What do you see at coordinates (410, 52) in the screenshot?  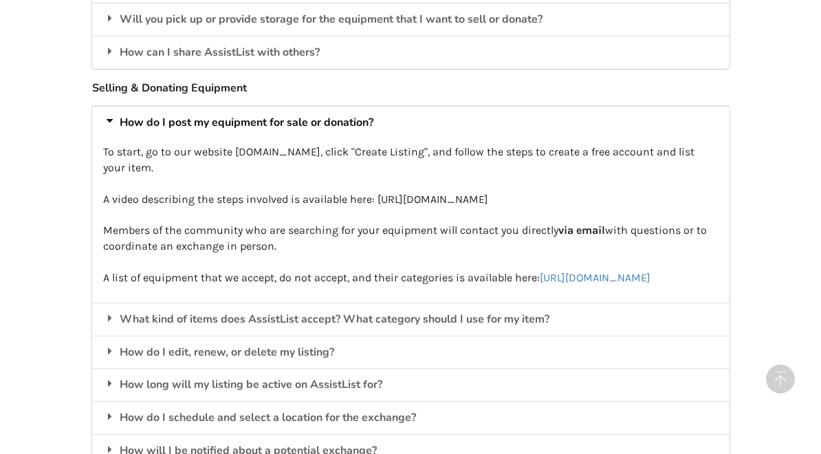 I see `div: How can I share AssistList with others?` at bounding box center [410, 52].